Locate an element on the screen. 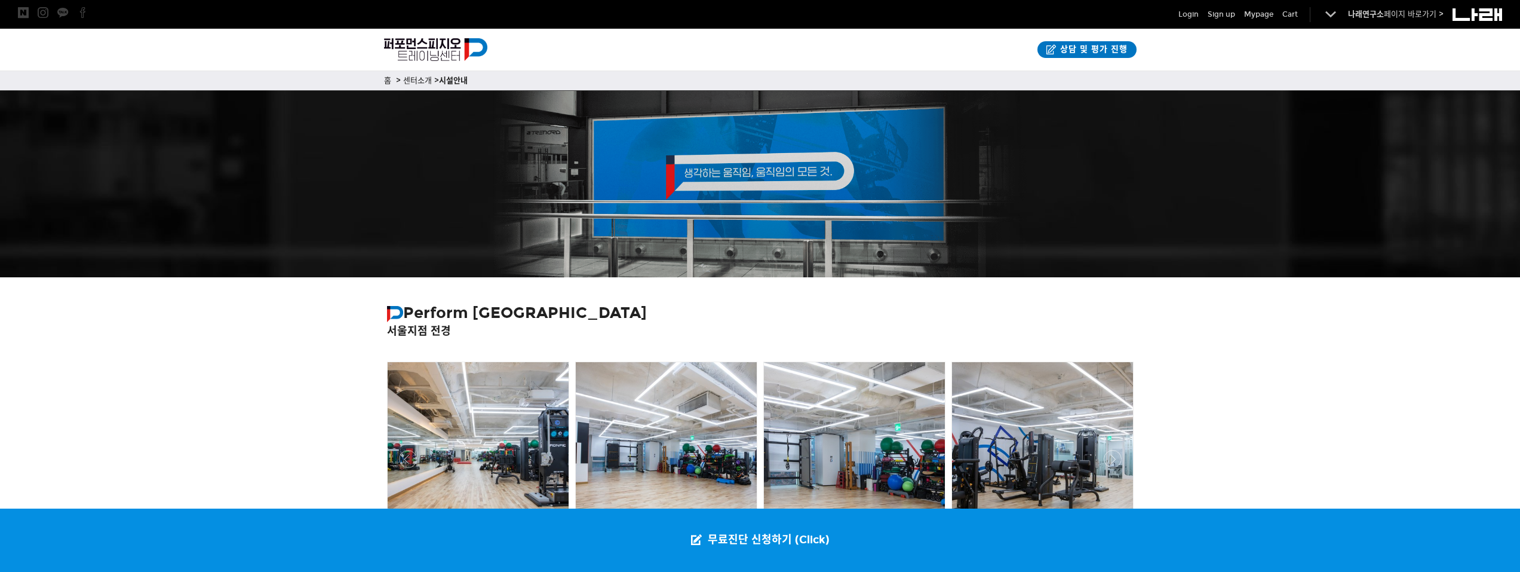  a: 무료진단 신청하기 (Click) is located at coordinates (760, 540).